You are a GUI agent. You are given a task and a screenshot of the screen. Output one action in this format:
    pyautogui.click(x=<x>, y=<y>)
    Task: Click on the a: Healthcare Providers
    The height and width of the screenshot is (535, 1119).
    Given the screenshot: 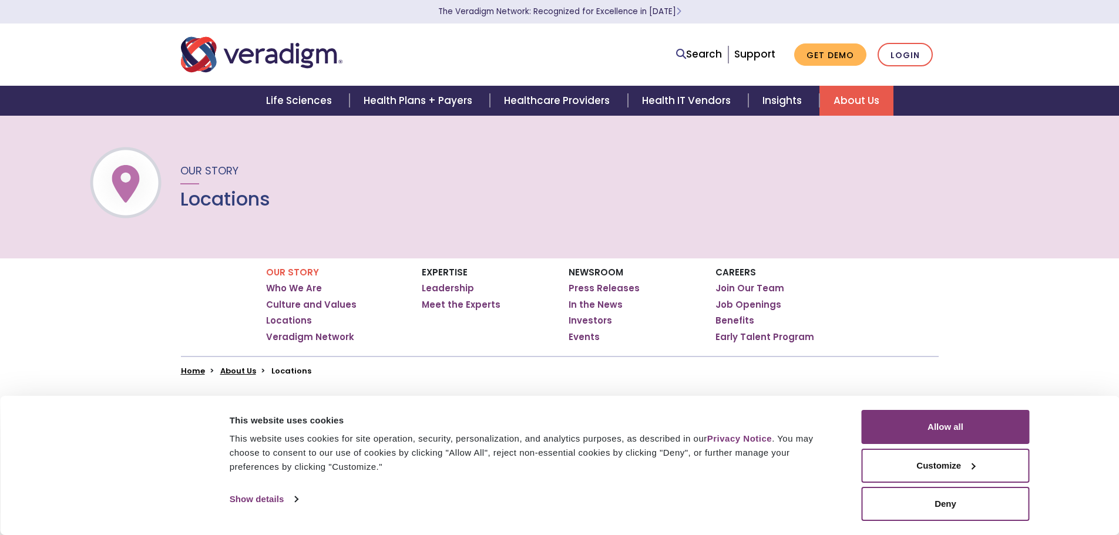 What is the action you would take?
    pyautogui.click(x=559, y=100)
    